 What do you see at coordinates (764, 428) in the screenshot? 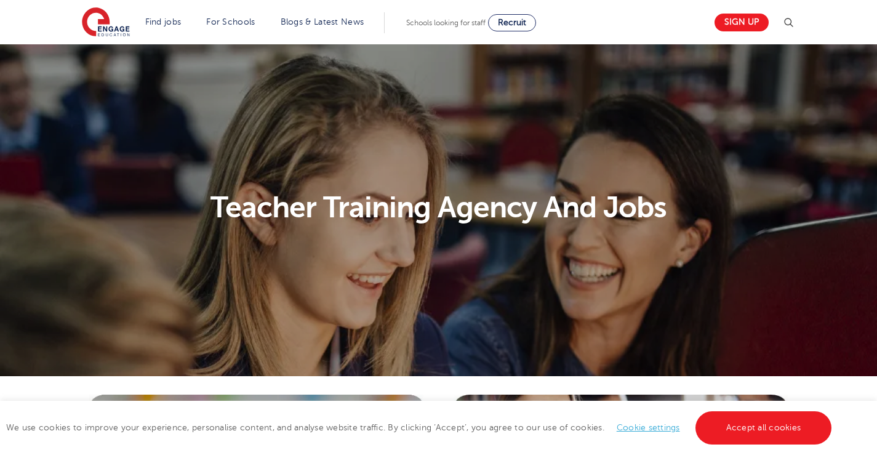
I see `a: Accept all cookies` at bounding box center [764, 428].